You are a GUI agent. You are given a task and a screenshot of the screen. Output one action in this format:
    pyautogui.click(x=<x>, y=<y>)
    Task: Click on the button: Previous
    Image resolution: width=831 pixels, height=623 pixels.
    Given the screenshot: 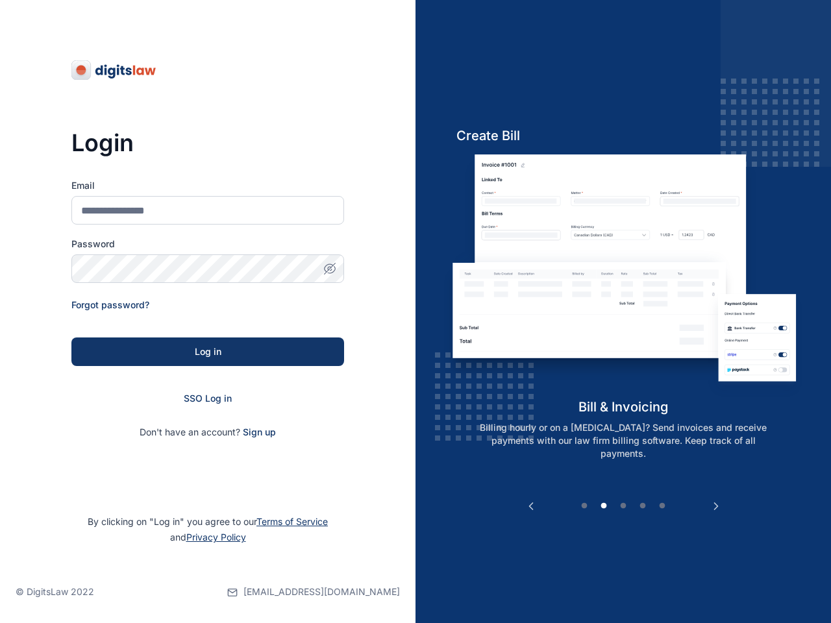 What is the action you would take?
    pyautogui.click(x=531, y=506)
    